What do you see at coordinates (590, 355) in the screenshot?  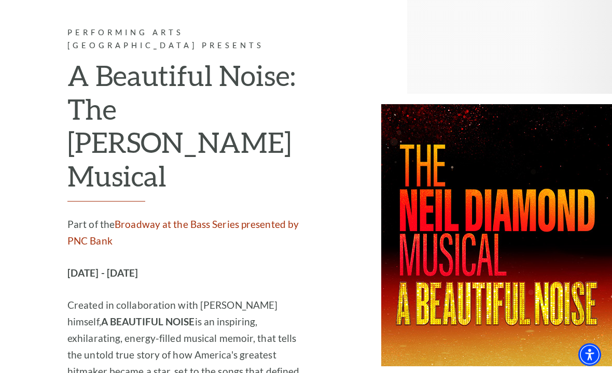 I see `div: Accessibility Menu` at bounding box center [590, 355].